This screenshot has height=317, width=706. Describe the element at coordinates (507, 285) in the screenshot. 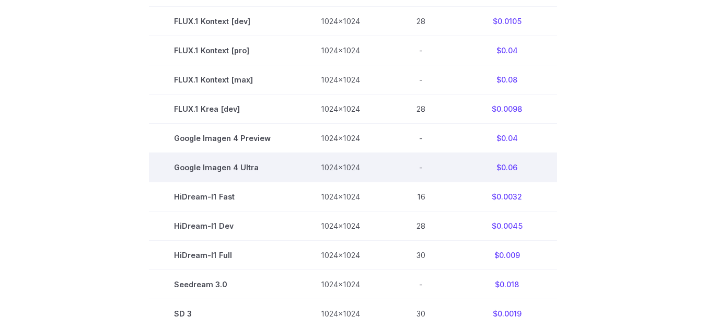

I see `td: $0.018` at that location.